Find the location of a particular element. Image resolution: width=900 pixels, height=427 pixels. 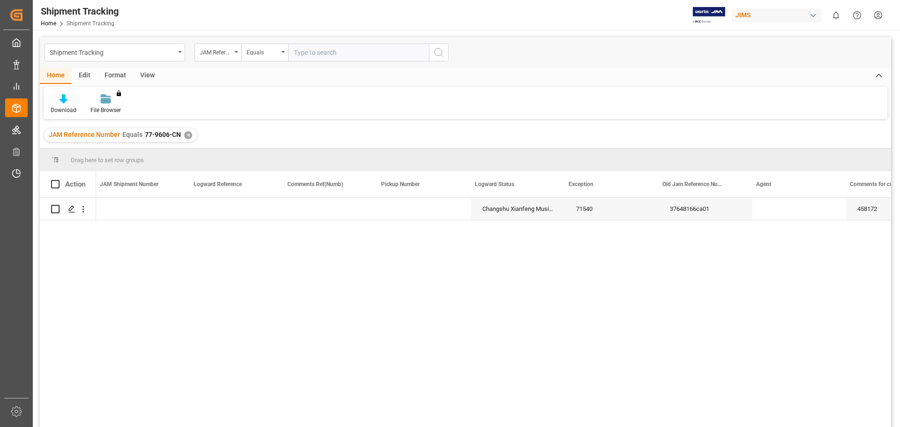

div: Action is located at coordinates (75, 184).